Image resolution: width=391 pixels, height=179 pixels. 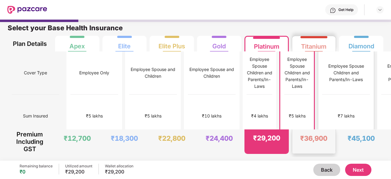 I want to click on div: Remaining balance, so click(x=36, y=166).